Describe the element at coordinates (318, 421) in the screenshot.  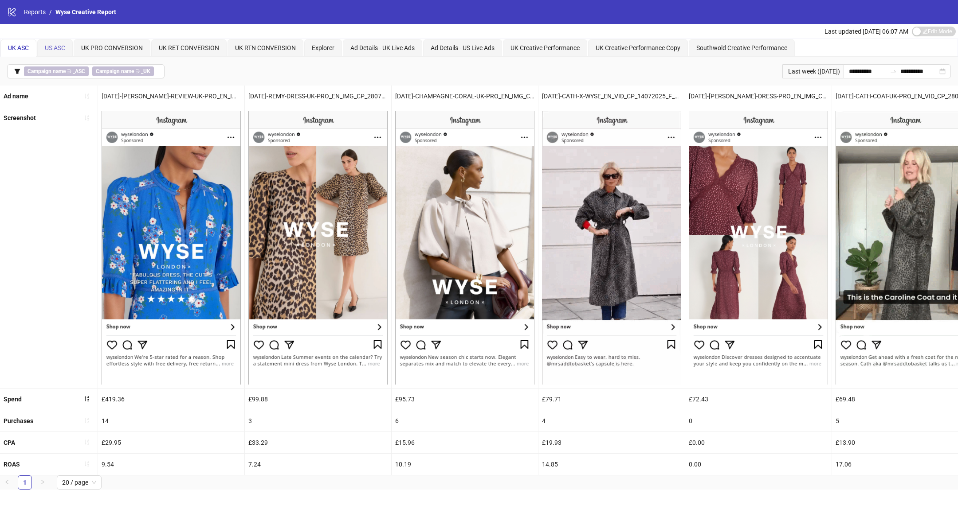
I see `div: 3` at that location.